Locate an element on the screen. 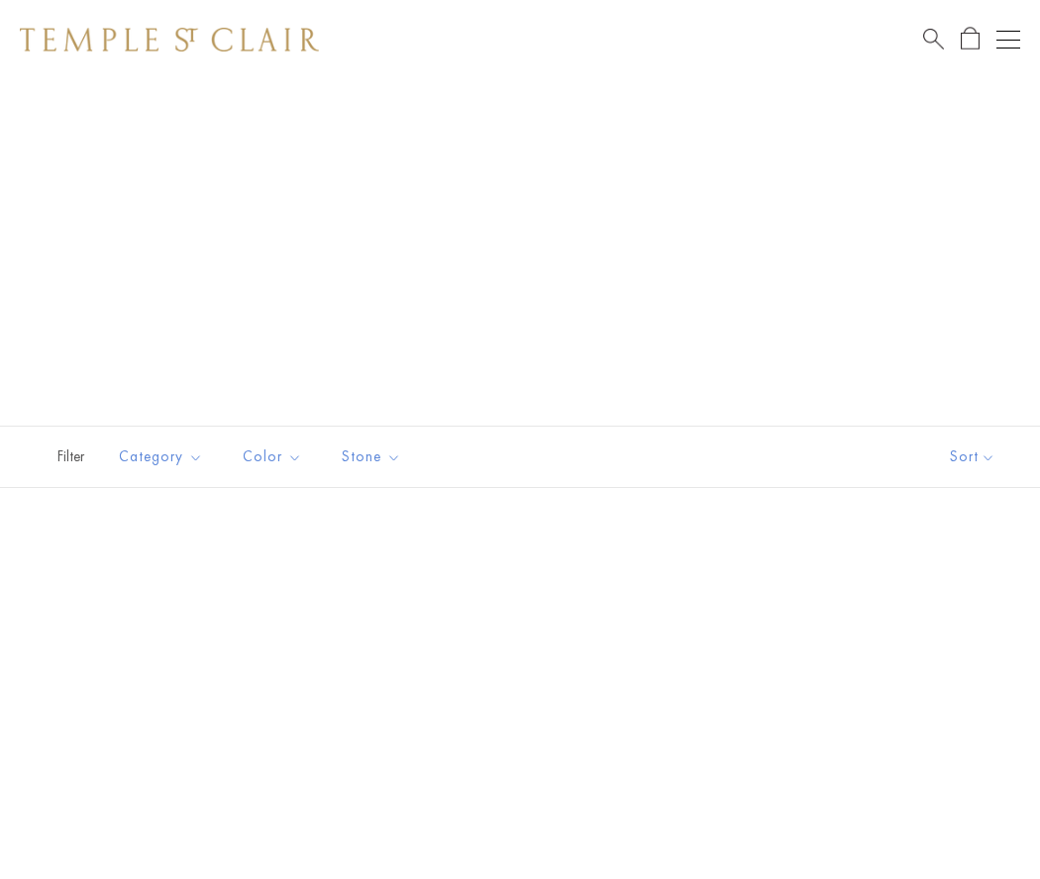 The width and height of the screenshot is (1040, 879). a: Search is located at coordinates (933, 39).